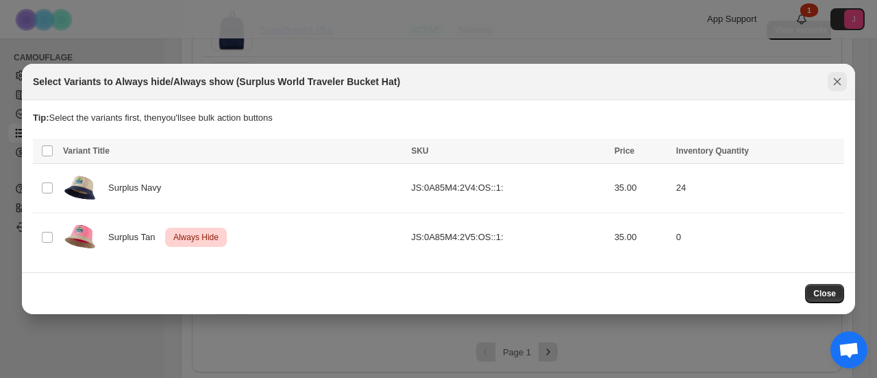 The width and height of the screenshot is (877, 378). Describe the element at coordinates (825, 293) in the screenshot. I see `span: Close` at that location.